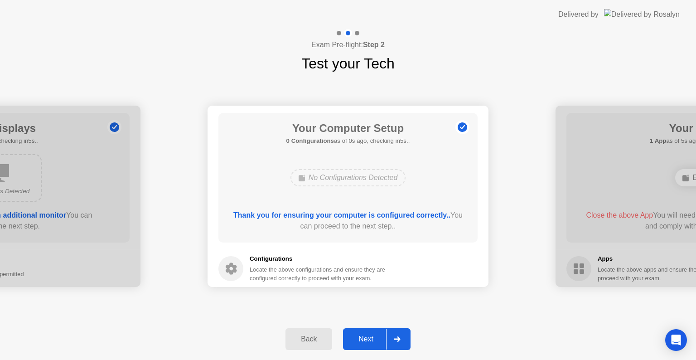 The image size is (696, 360). Describe the element at coordinates (376, 339) in the screenshot. I see `button: Next` at that location.